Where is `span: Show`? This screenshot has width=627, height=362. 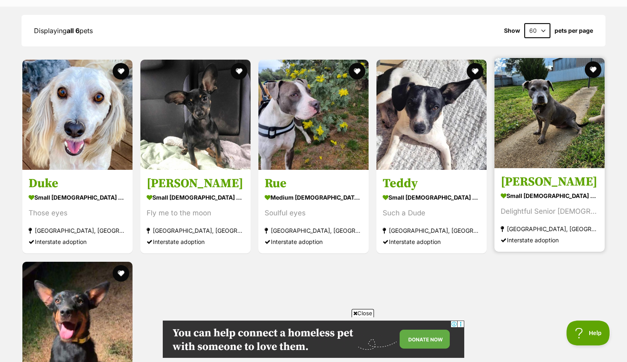 span: Show is located at coordinates (512, 31).